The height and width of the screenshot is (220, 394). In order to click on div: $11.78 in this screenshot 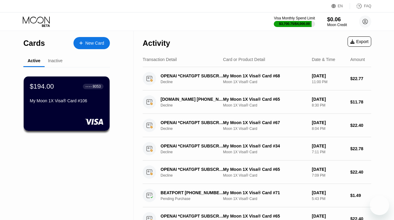, I will do `click(360, 102)`.